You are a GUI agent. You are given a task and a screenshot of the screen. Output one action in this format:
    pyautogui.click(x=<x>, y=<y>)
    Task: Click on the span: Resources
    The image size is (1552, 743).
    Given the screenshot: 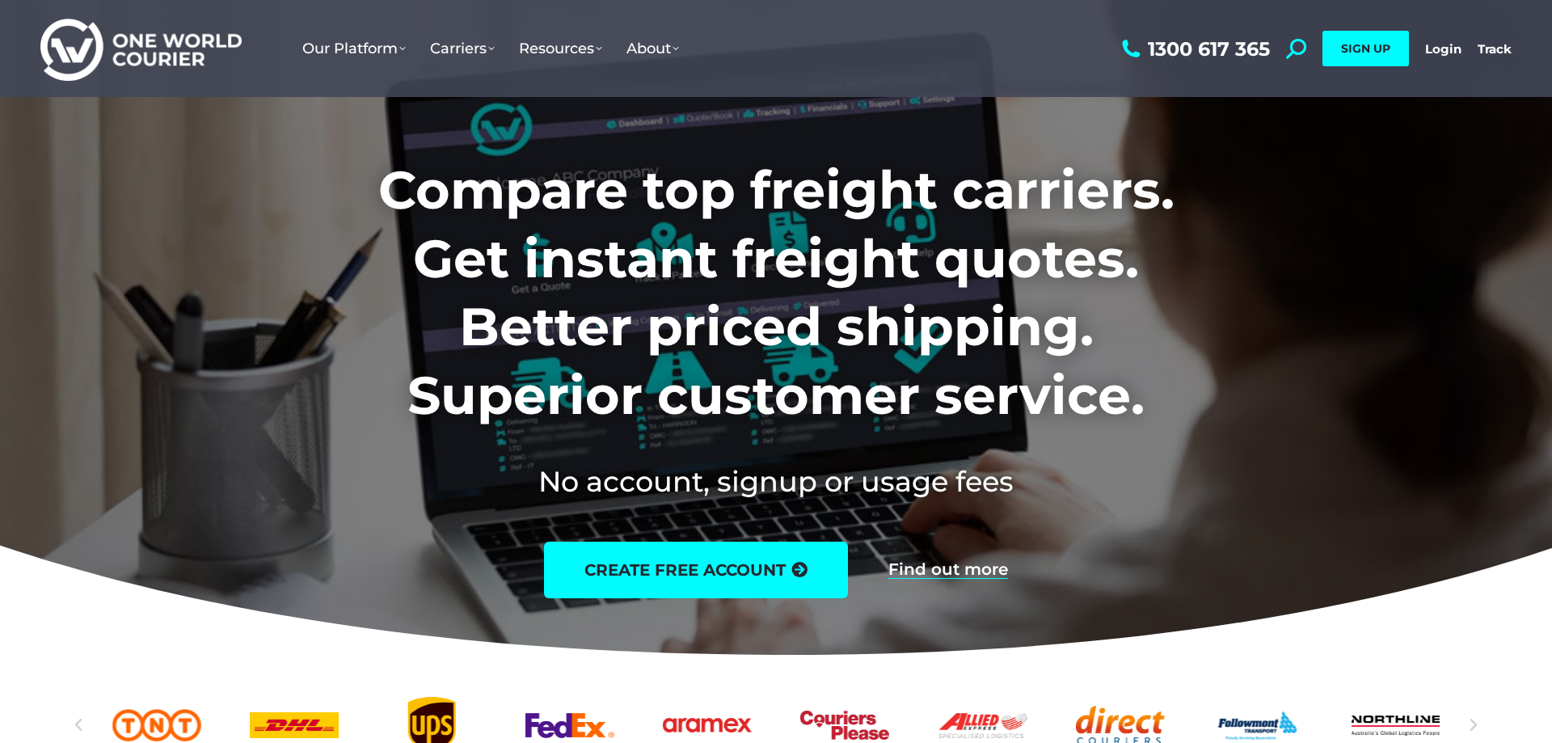 What is the action you would take?
    pyautogui.click(x=560, y=49)
    